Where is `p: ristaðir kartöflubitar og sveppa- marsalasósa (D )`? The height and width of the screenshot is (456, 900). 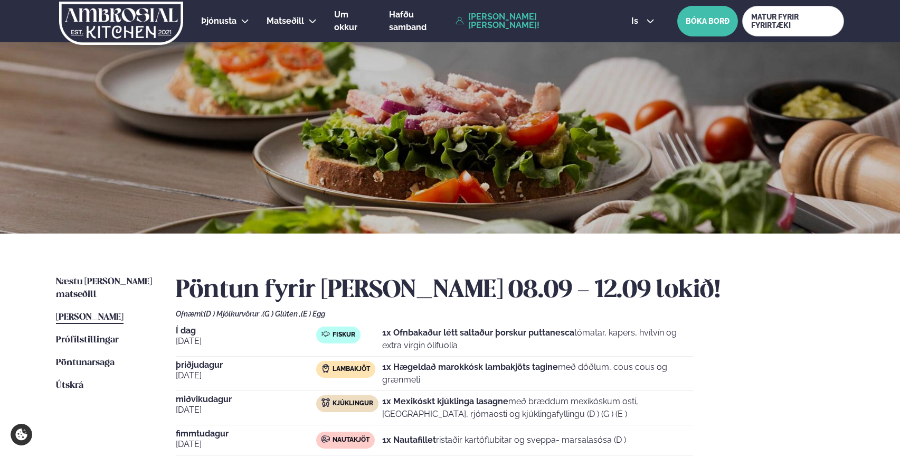
p: ristaðir kartöflubitar og sveppa- marsalasósa (D ) is located at coordinates (504, 440).